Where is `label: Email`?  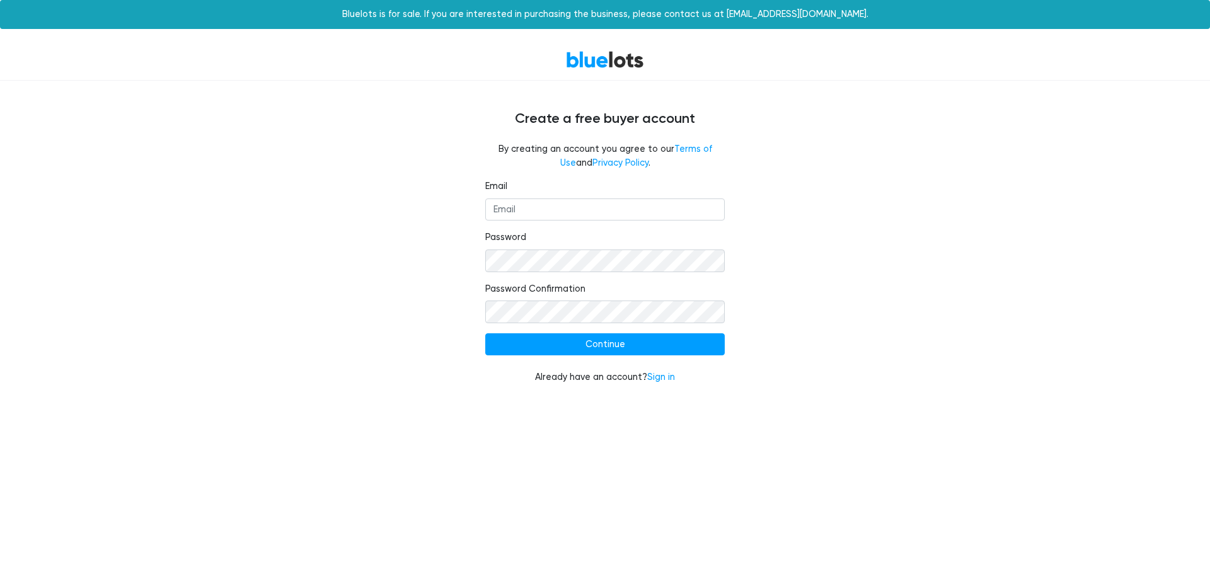 label: Email is located at coordinates (496, 187).